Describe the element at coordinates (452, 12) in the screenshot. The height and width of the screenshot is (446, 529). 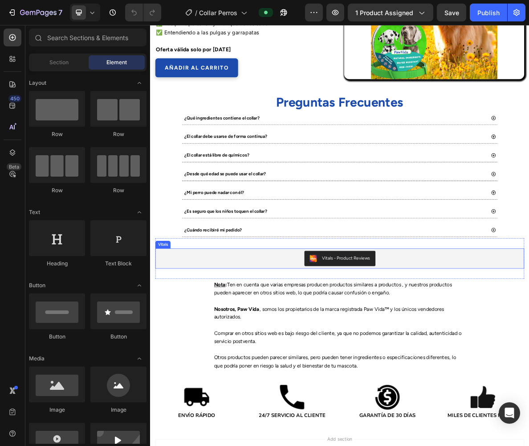
I see `button: Save` at that location.